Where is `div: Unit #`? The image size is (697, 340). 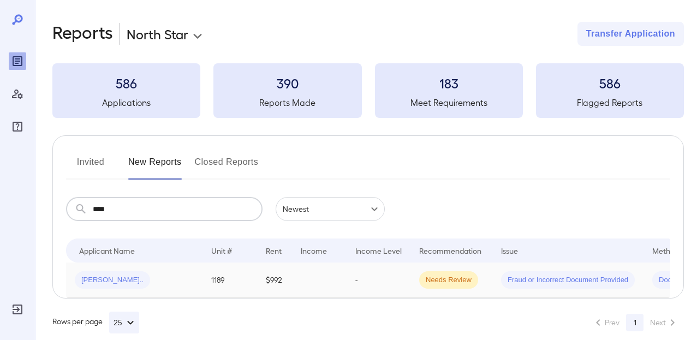 div: Unit # is located at coordinates (222, 250).